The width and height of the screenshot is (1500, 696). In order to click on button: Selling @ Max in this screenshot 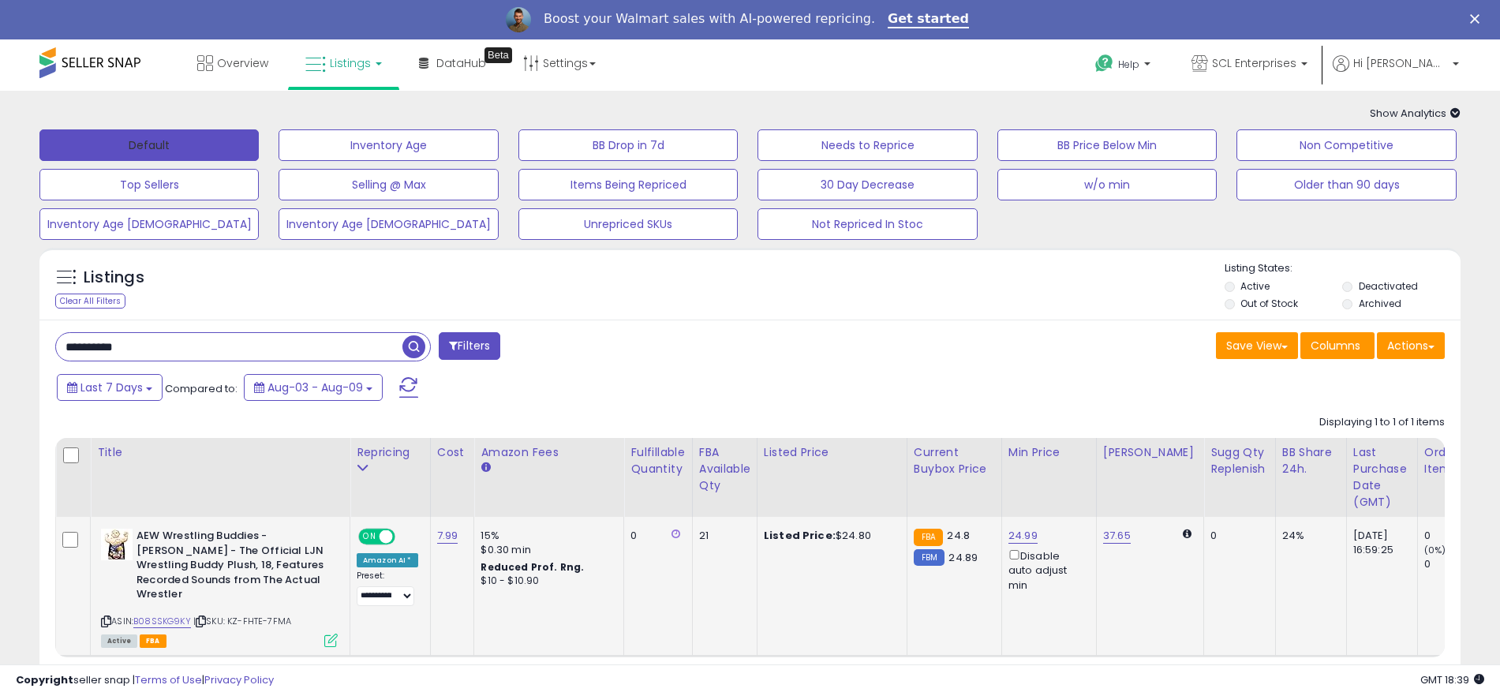, I will do `click(388, 185)`.